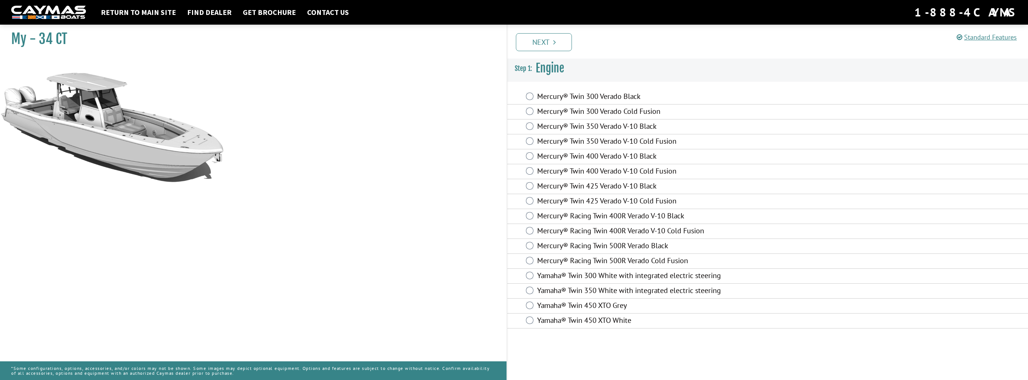  Describe the element at coordinates (771, 41) in the screenshot. I see `ul: Pagination` at that location.